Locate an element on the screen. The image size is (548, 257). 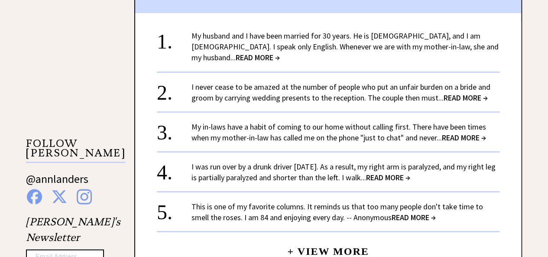
div: 4. is located at coordinates (174, 168).